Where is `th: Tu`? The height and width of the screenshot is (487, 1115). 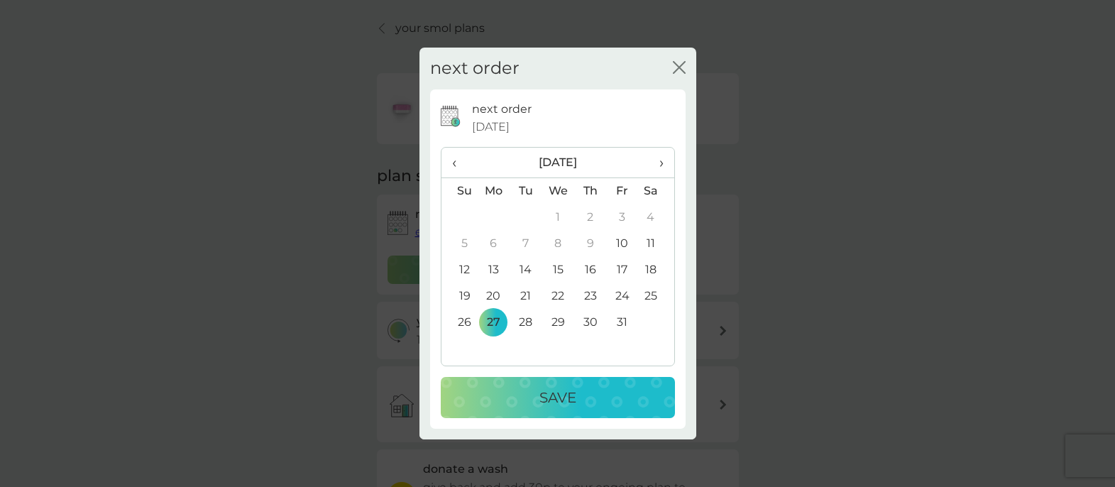
th: Tu is located at coordinates (525, 191).